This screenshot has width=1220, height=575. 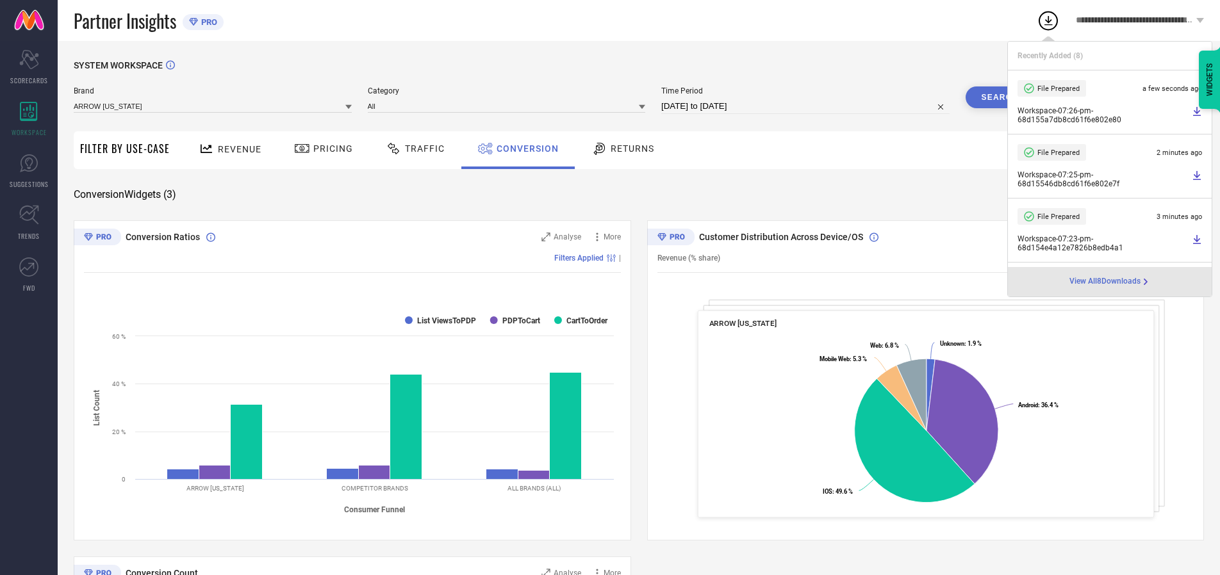 What do you see at coordinates (884, 346) in the screenshot?
I see `text: : 6.8 %` at bounding box center [884, 346].